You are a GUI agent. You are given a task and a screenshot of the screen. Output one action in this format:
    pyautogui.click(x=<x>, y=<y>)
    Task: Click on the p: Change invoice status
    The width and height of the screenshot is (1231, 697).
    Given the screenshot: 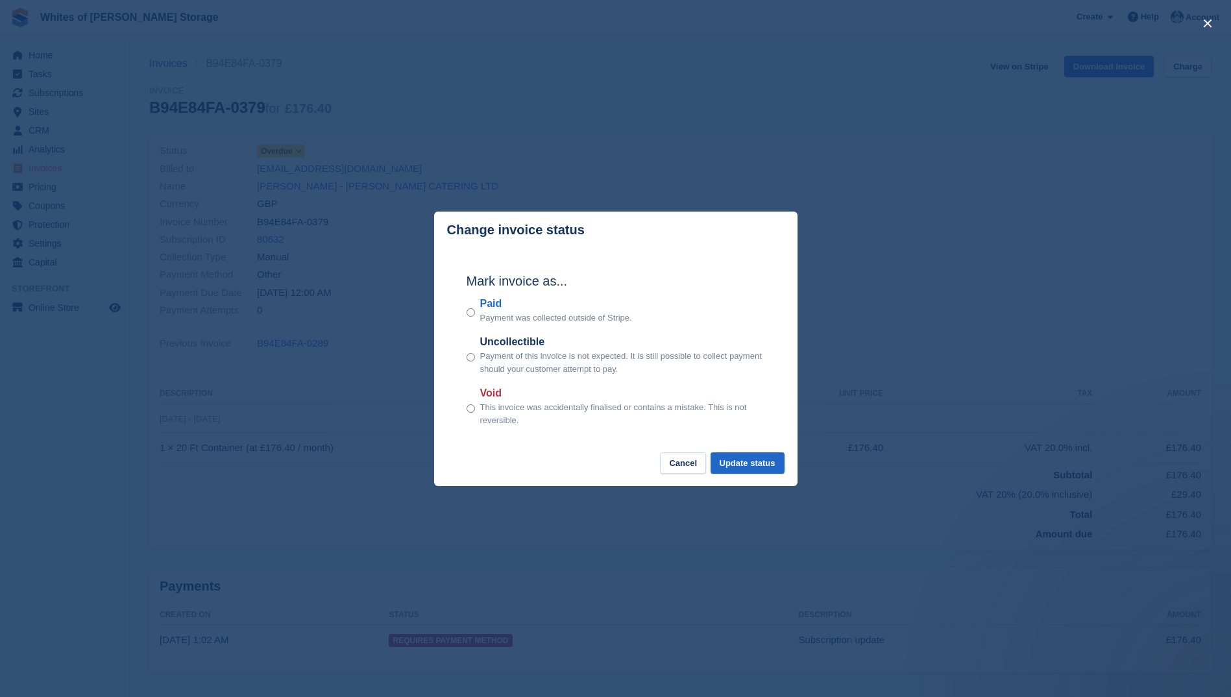 What is the action you would take?
    pyautogui.click(x=516, y=230)
    